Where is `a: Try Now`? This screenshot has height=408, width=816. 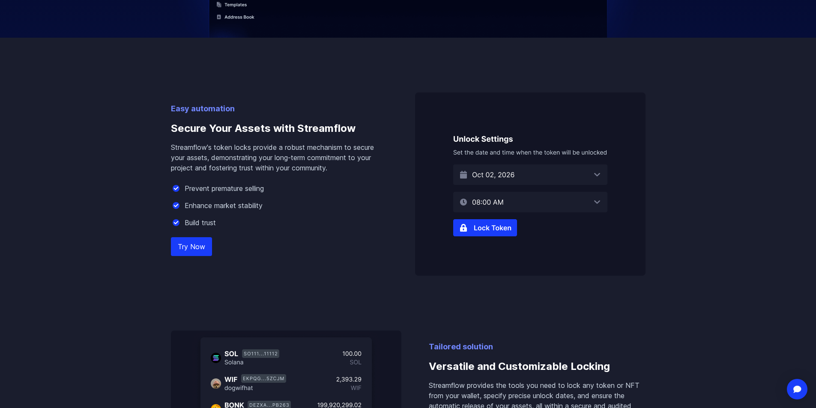 a: Try Now is located at coordinates (192, 247).